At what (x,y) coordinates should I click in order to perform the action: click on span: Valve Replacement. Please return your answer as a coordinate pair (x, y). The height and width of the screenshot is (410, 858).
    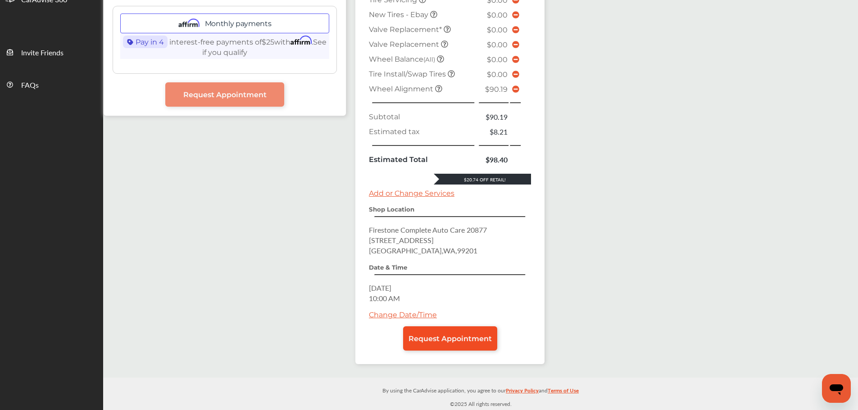
    Looking at the image, I should click on (405, 44).